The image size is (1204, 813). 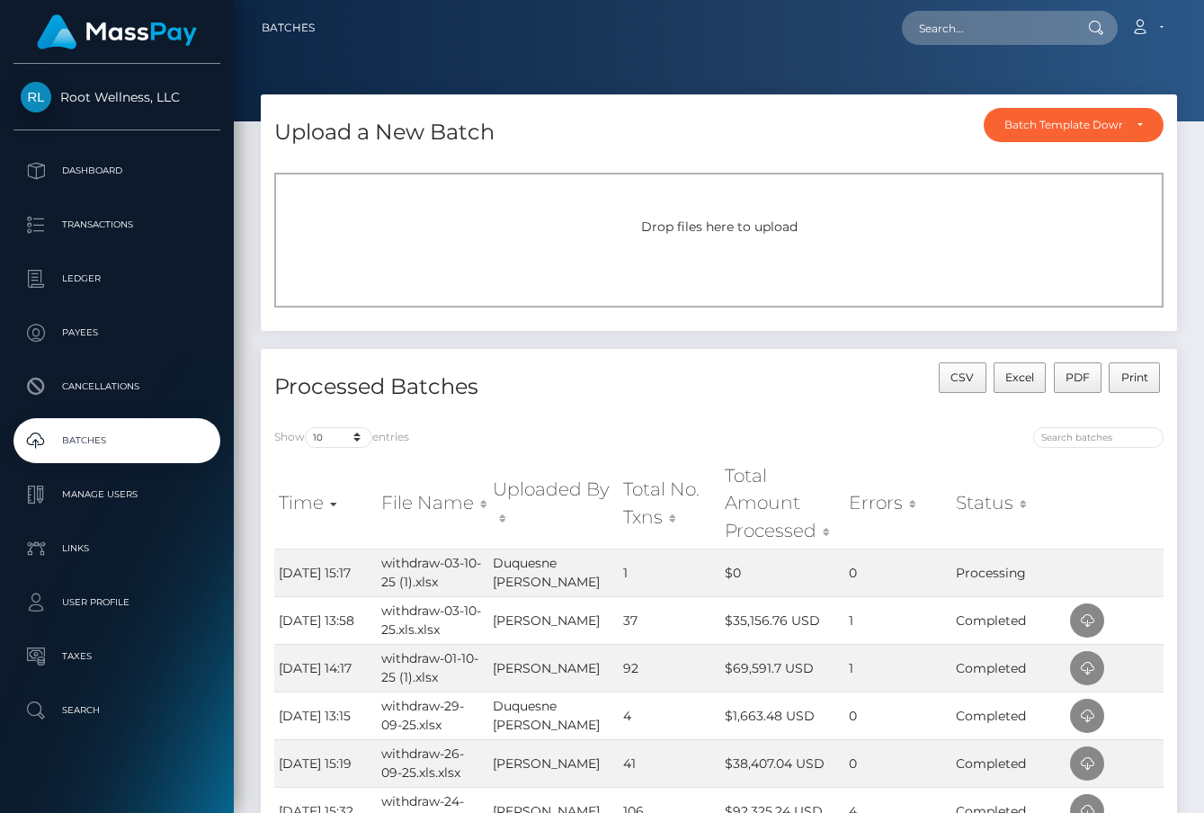 What do you see at coordinates (431, 762) in the screenshot?
I see `td: withdraw-26-09-25.xls.xlsx` at bounding box center [431, 762].